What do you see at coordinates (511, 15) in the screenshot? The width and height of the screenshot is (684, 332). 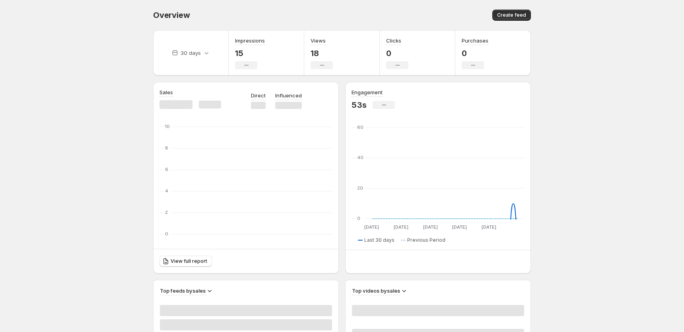 I see `button: Create feed` at bounding box center [511, 15].